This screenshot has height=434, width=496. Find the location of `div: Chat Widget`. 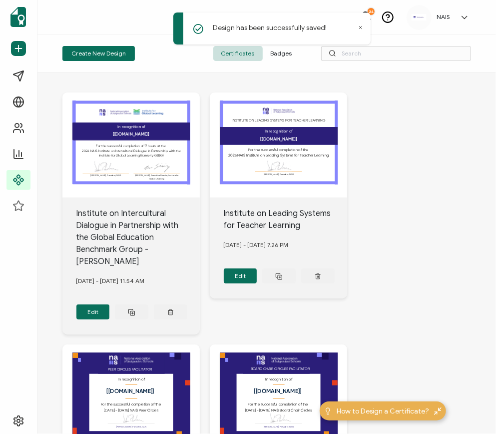

div: Chat Widget is located at coordinates (471, 410).